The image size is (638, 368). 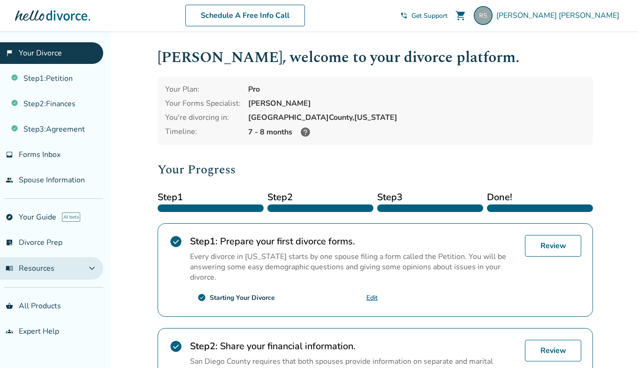 What do you see at coordinates (9, 331) in the screenshot?
I see `span: groups` at bounding box center [9, 331].